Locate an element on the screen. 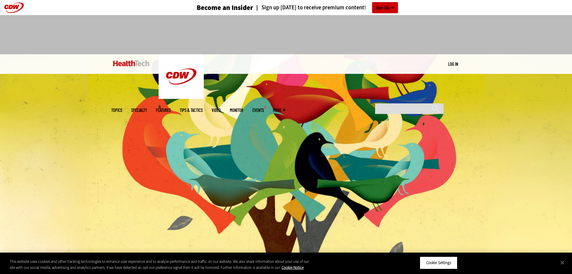 The image size is (572, 274). span: More is located at coordinates (279, 110).